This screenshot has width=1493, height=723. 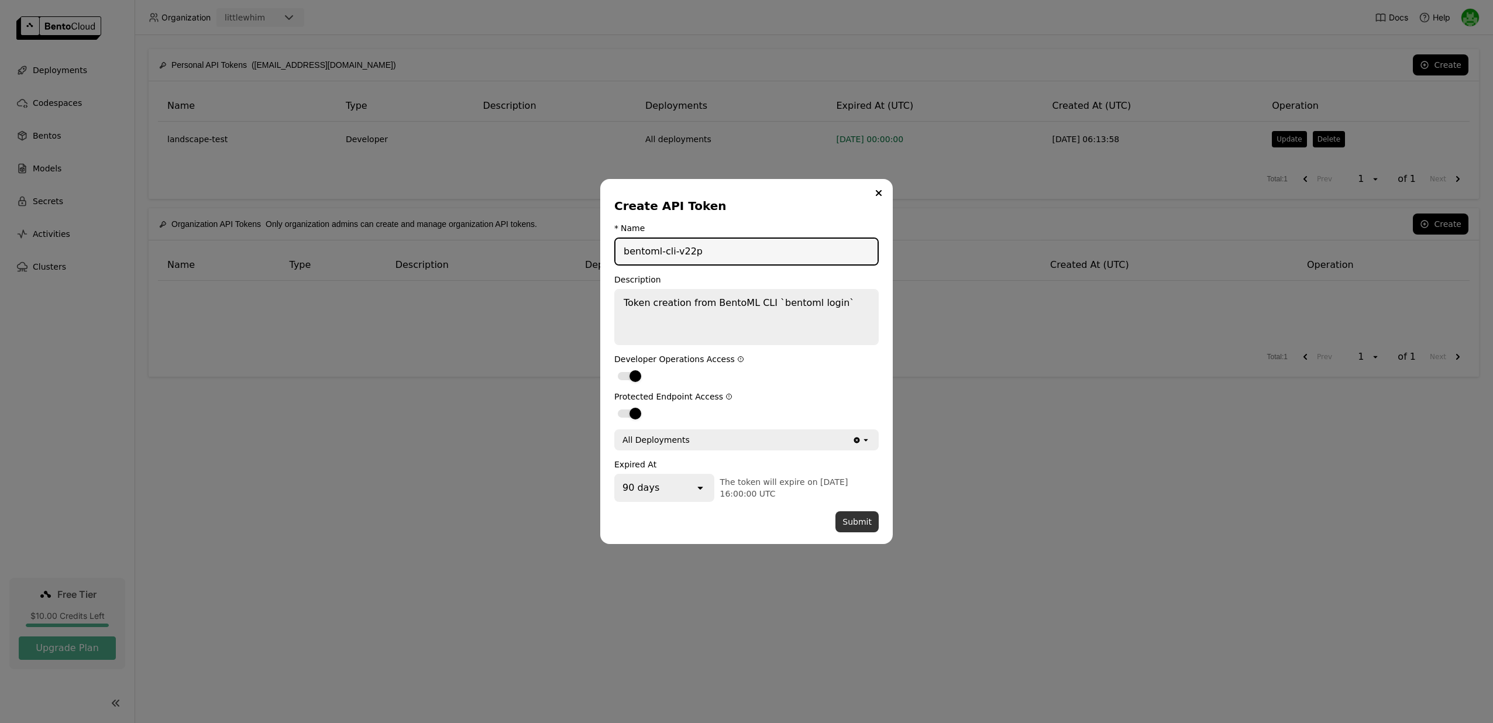 I want to click on div: Developer Operations Access, so click(x=747, y=359).